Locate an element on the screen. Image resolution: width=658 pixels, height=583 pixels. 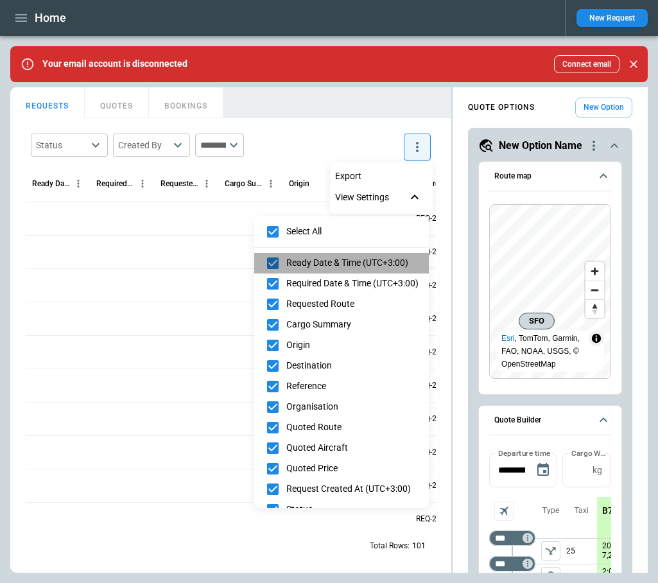
span: Quoted Route is located at coordinates (352, 427).